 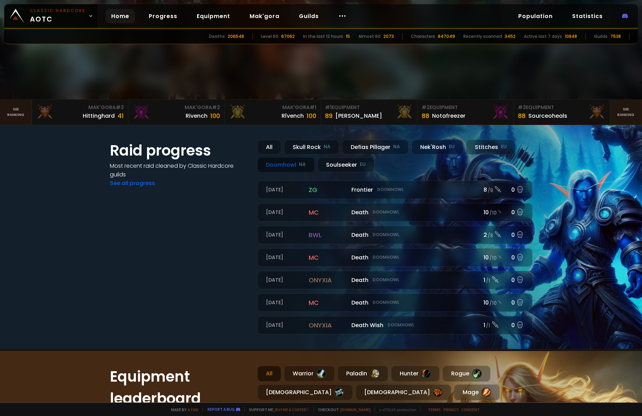 I want to click on div: 206548, so click(x=236, y=36).